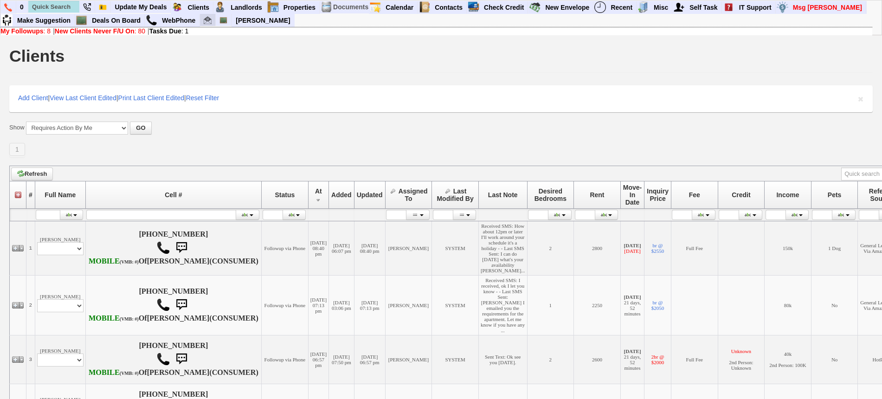  What do you see at coordinates (326, 7) in the screenshot?
I see `img: docs.png` at bounding box center [326, 7].